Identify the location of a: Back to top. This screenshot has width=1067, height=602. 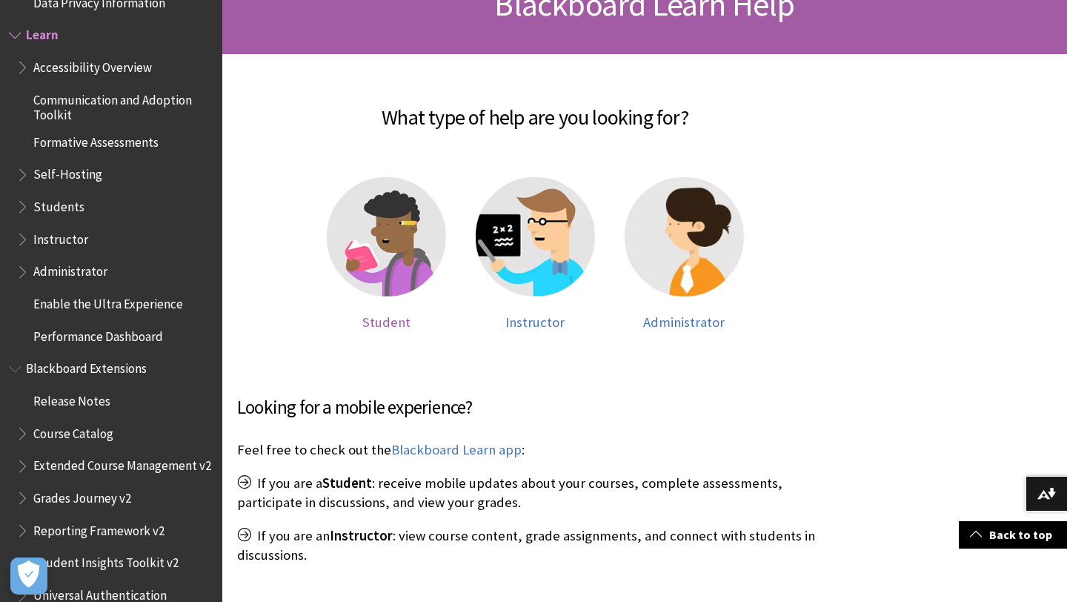
(1013, 534).